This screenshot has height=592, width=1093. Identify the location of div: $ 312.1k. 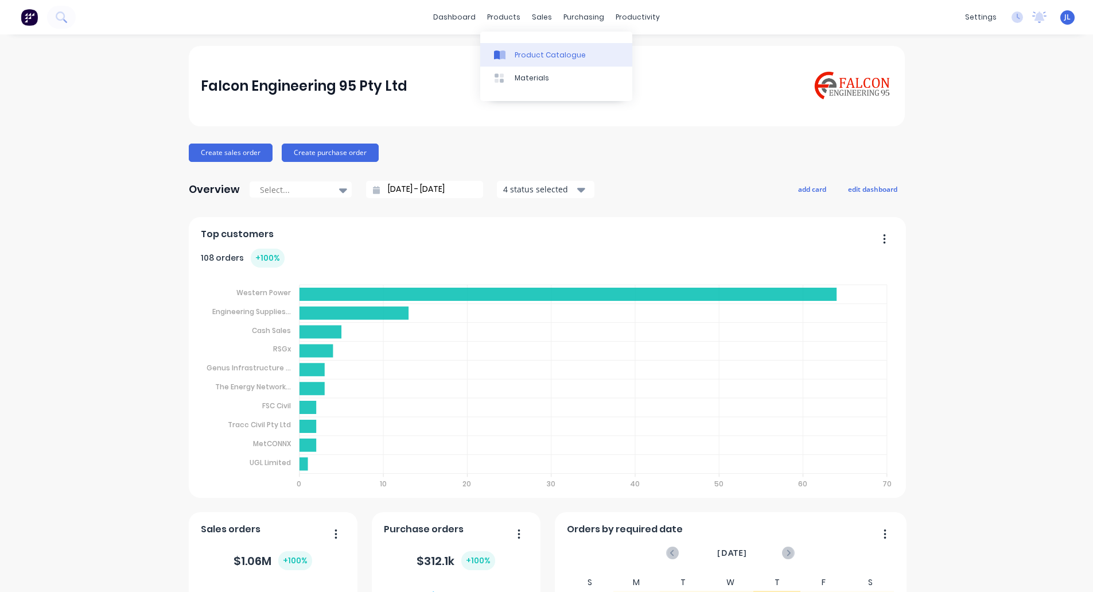
(456, 560).